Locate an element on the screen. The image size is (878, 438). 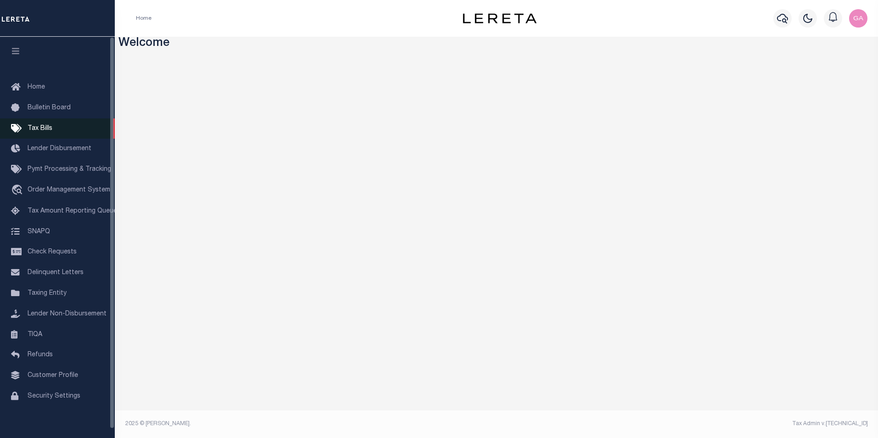
span: Bulletin Board is located at coordinates (49, 108).